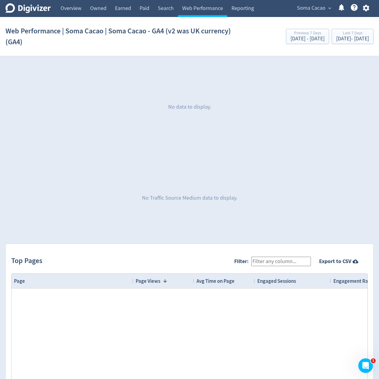 The width and height of the screenshot is (379, 379). I want to click on input: Filter any column..., so click(281, 262).